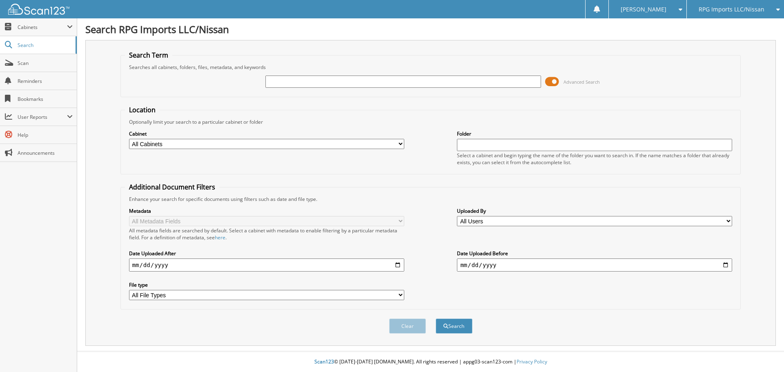 This screenshot has width=784, height=372. I want to click on h1: Search RPG Imports LLC/Nissan, so click(430, 29).